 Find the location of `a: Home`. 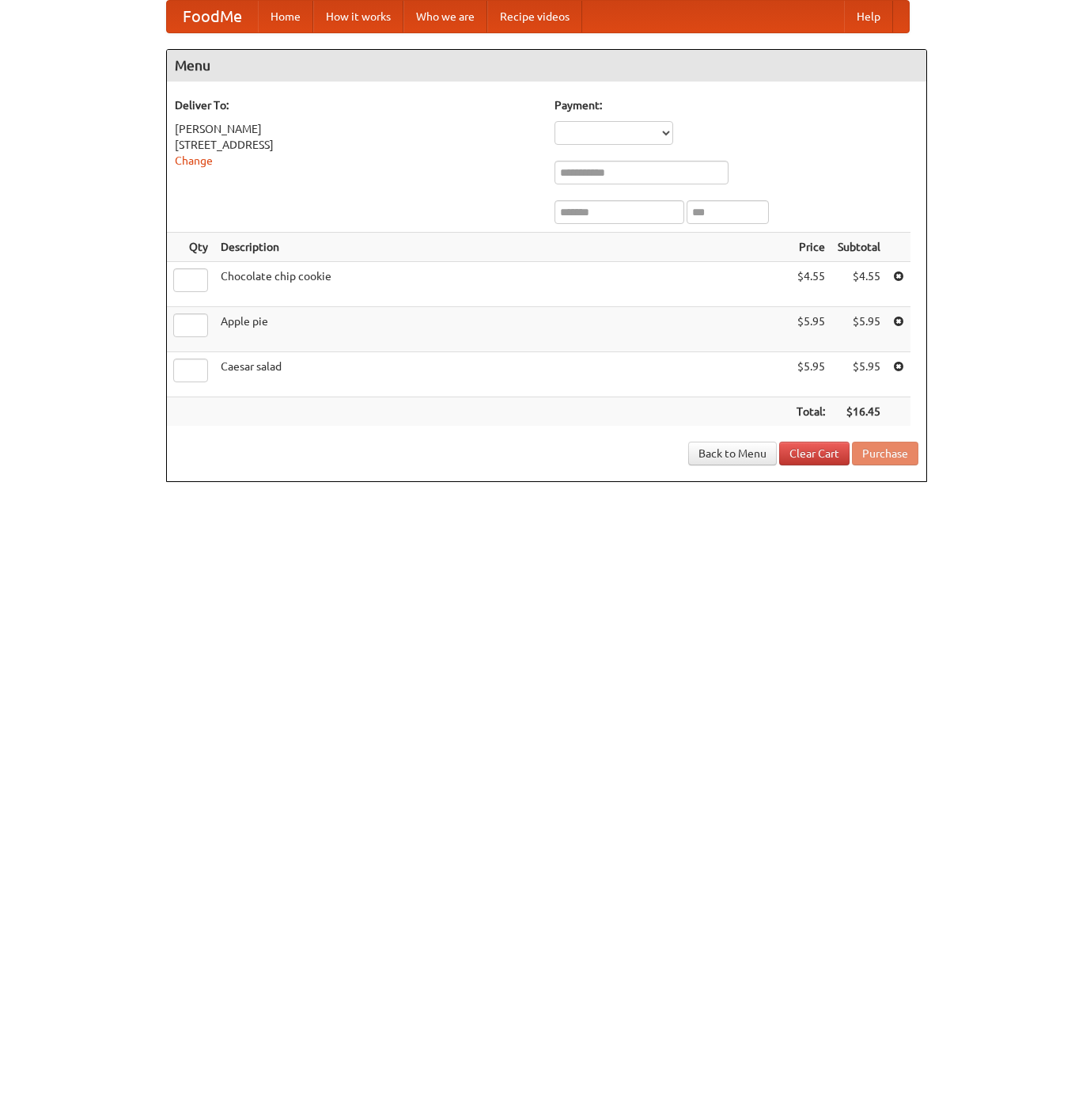

a: Home is located at coordinates (285, 16).